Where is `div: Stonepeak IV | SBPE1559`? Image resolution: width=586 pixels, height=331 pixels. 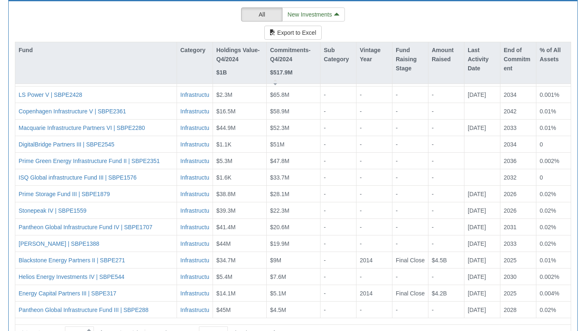
div: Stonepeak IV | SBPE1559 is located at coordinates (53, 210).